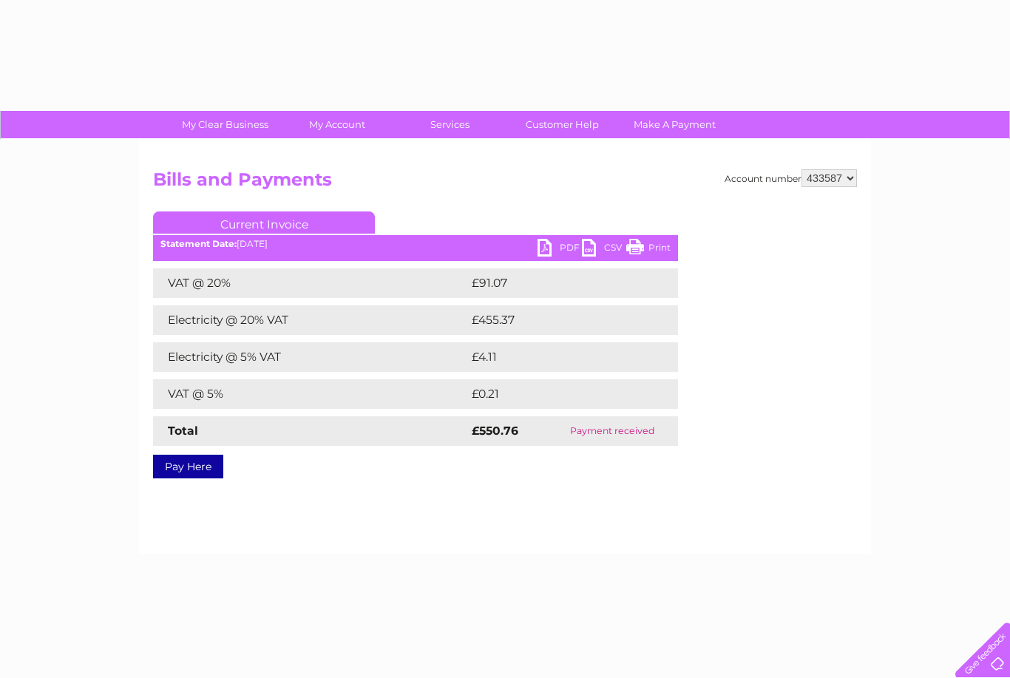 Image resolution: width=1010 pixels, height=678 pixels. Describe the element at coordinates (674, 124) in the screenshot. I see `a: Make A Payment` at that location.